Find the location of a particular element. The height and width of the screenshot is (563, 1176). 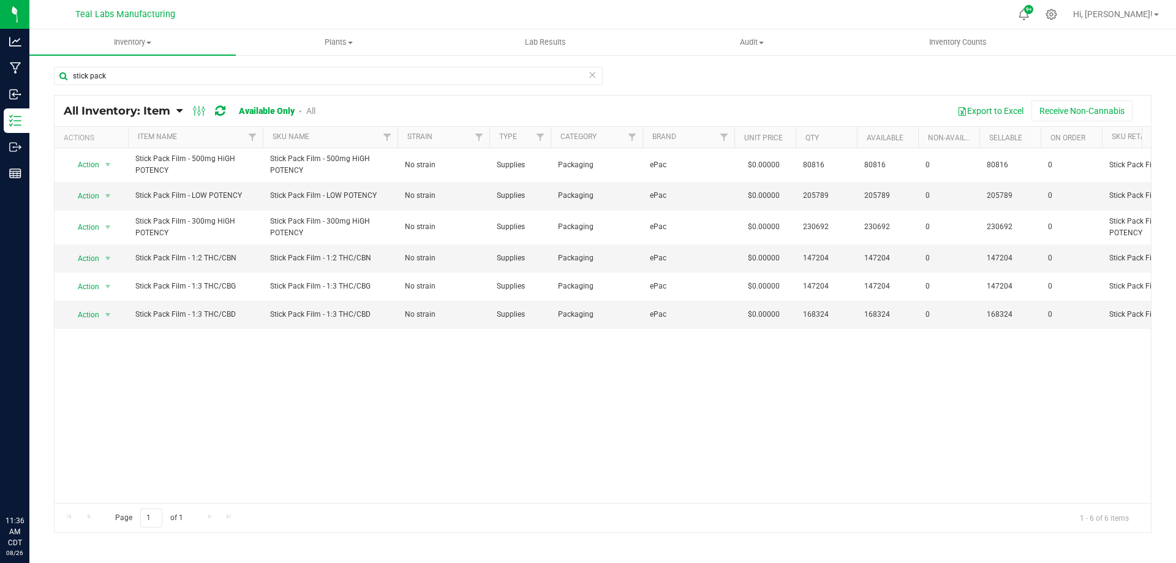

a: Type is located at coordinates (508, 137).